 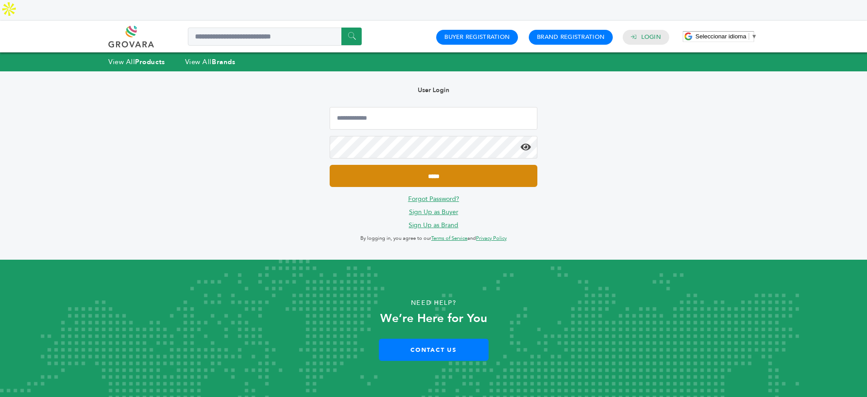 What do you see at coordinates (433, 212) in the screenshot?
I see `a: Sign Up as Buyer` at bounding box center [433, 212].